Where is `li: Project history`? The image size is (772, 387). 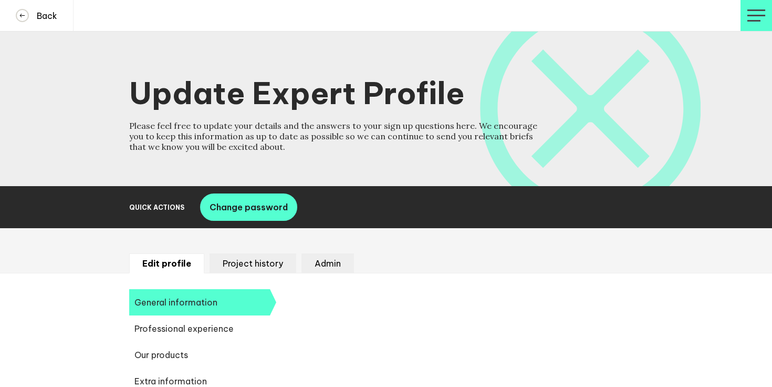
li: Project history is located at coordinates (253, 263).